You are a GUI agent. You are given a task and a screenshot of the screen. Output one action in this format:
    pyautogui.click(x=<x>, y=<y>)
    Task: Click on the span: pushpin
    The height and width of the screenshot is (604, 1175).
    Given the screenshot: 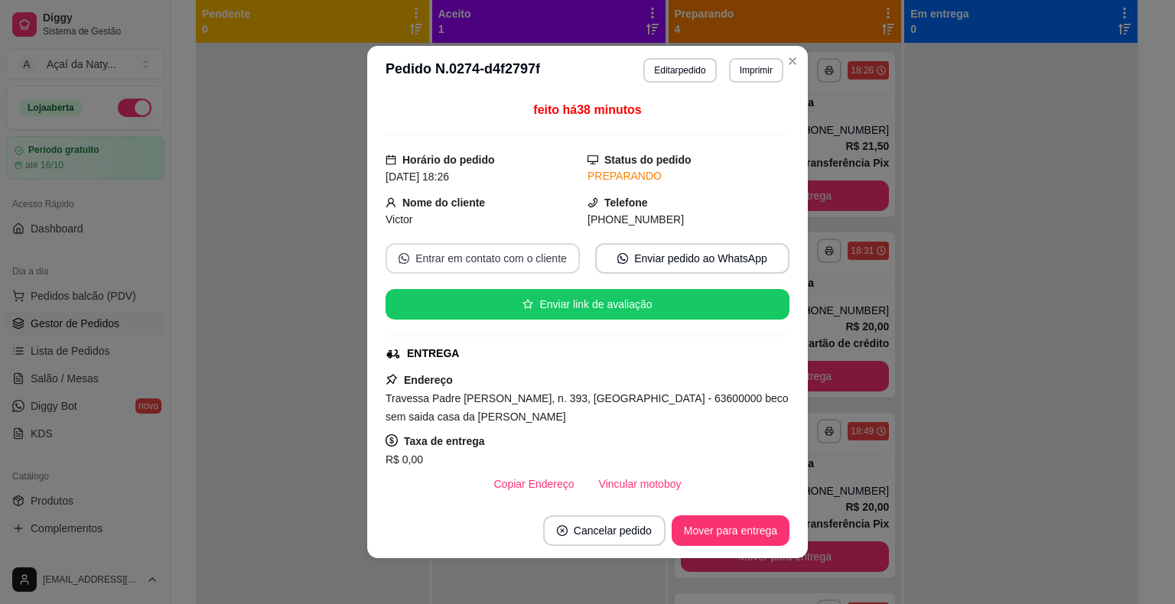 What is the action you would take?
    pyautogui.click(x=392, y=379)
    